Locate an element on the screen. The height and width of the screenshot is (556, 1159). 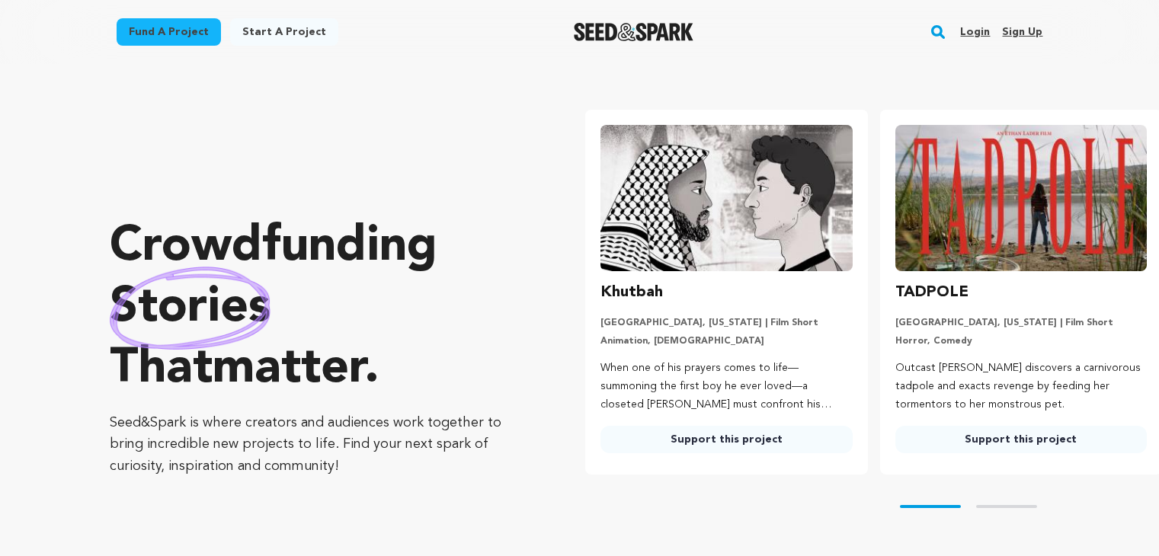
a: Seed&Spark Homepage is located at coordinates (633, 32).